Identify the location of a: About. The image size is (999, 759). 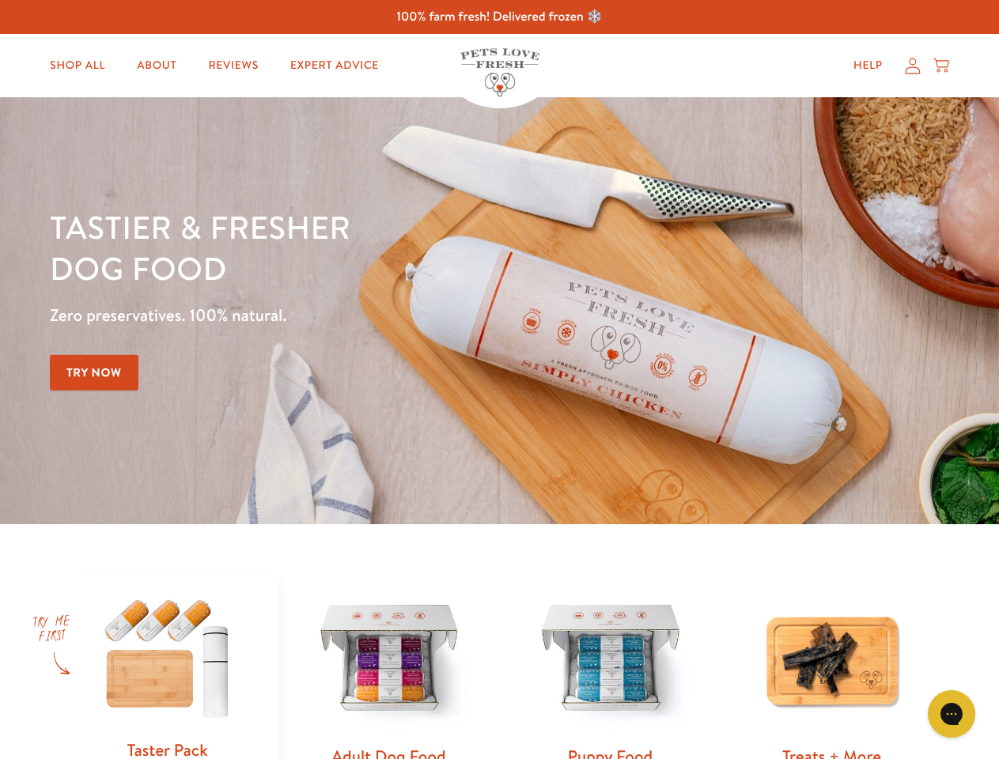
(157, 66).